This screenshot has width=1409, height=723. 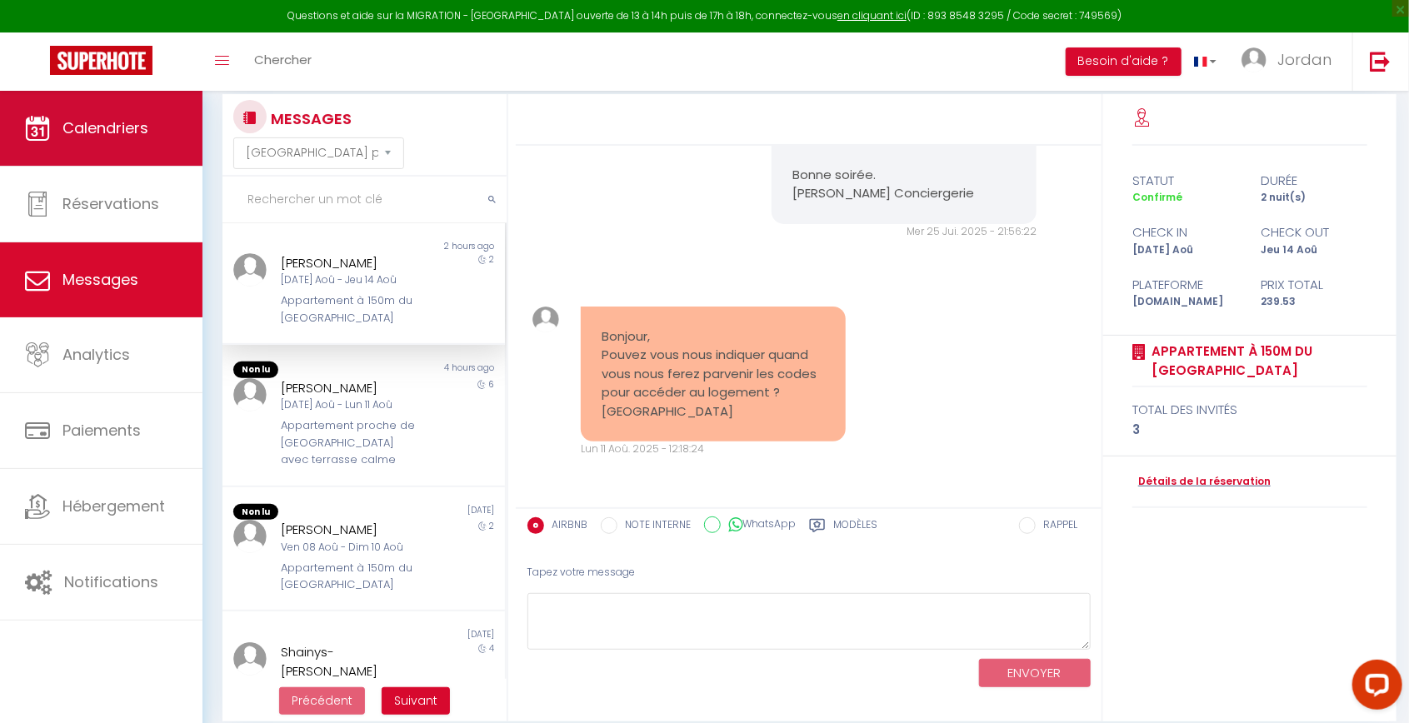 I want to click on span: Notifications, so click(x=111, y=582).